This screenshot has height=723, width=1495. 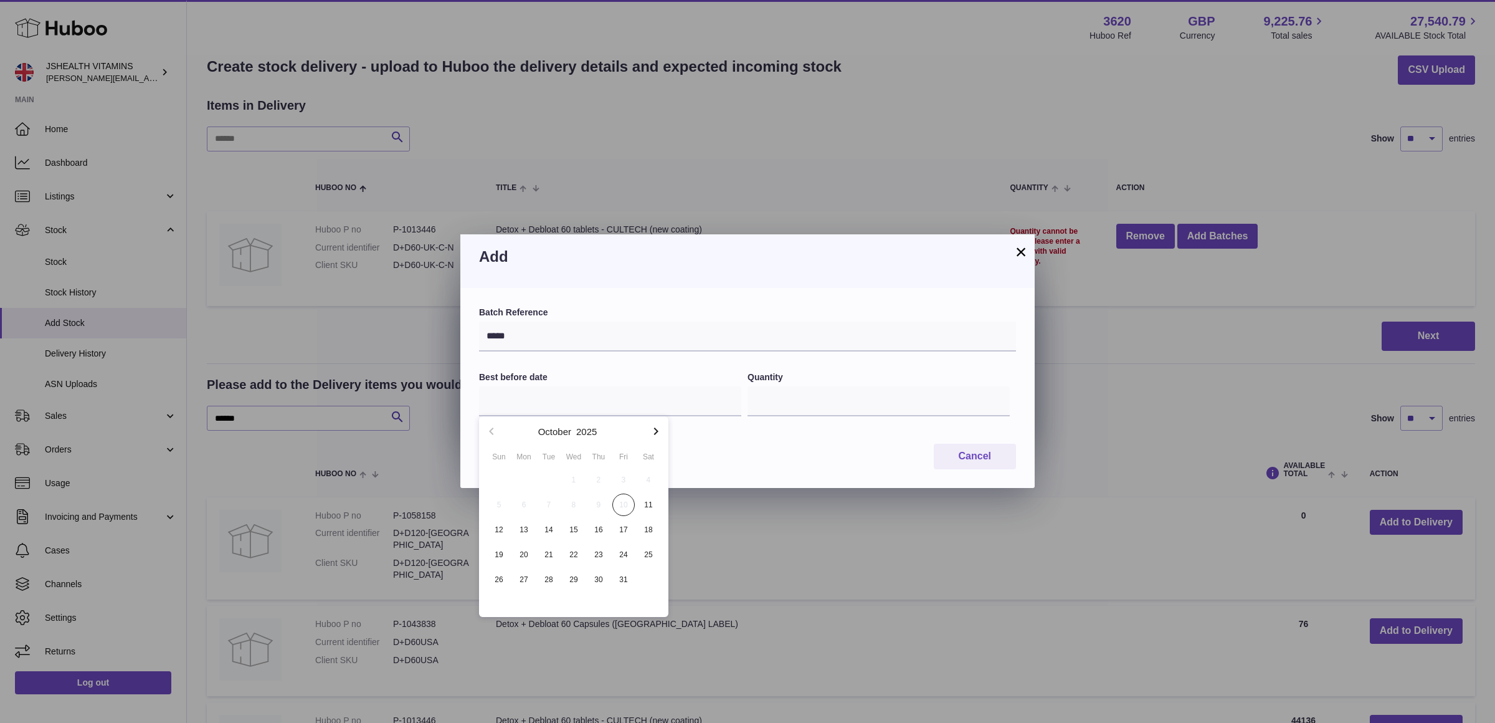 I want to click on button: 17, so click(x=624, y=529).